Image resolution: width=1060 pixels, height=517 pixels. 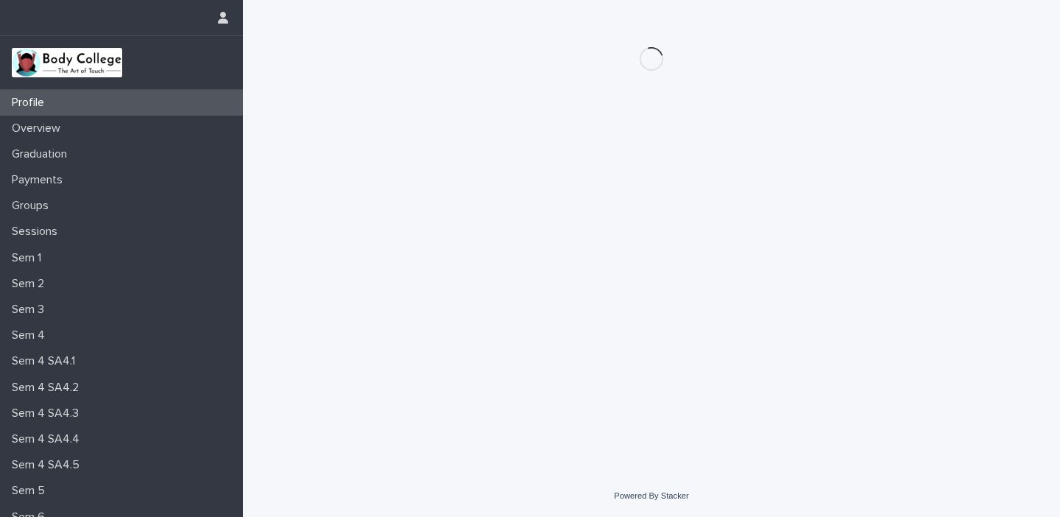 What do you see at coordinates (29, 258) in the screenshot?
I see `p: Sem 1` at bounding box center [29, 258].